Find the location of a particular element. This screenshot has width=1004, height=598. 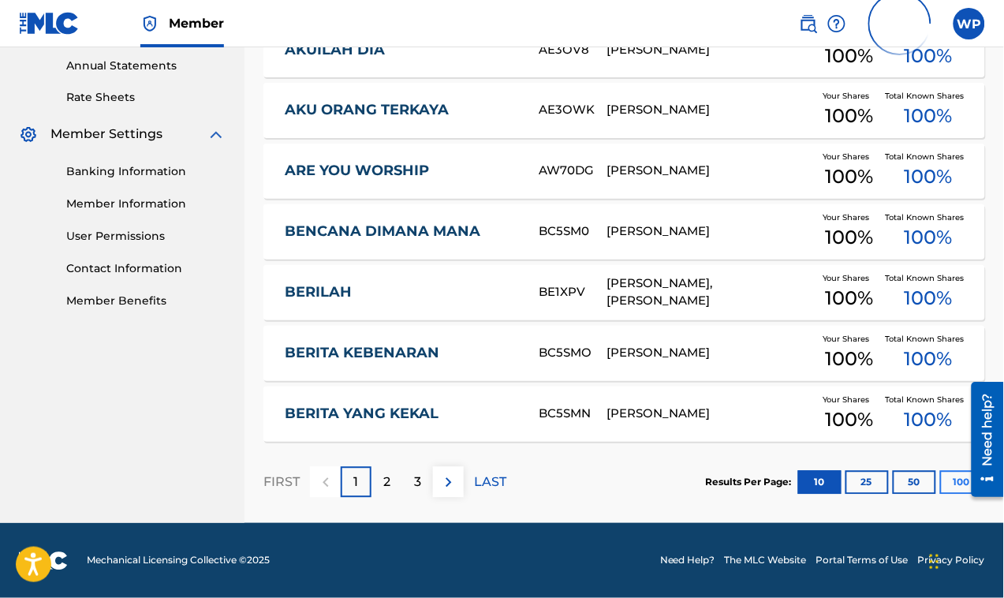

a: BERITA YANG KEKAL is located at coordinates (401, 414).